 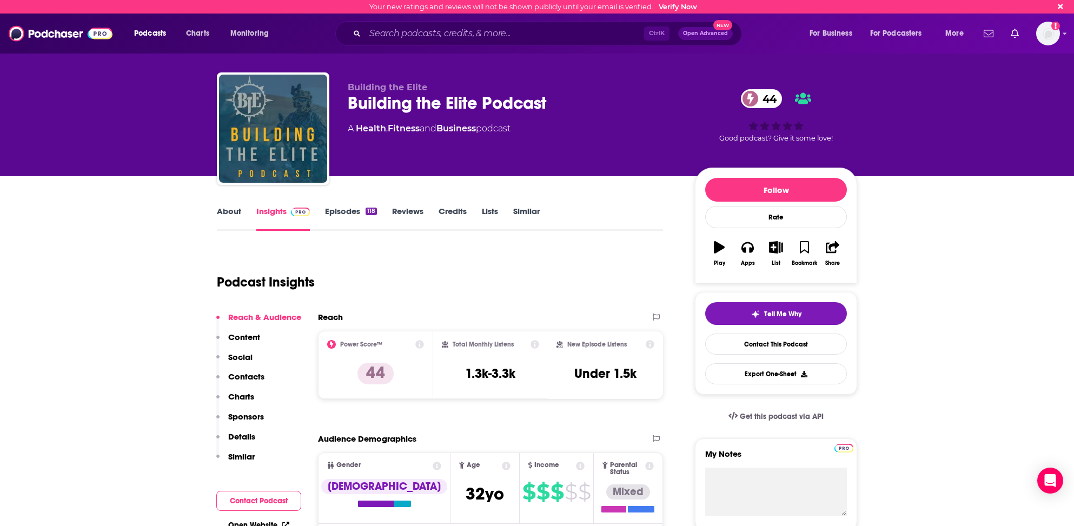 I want to click on span: Age, so click(x=473, y=465).